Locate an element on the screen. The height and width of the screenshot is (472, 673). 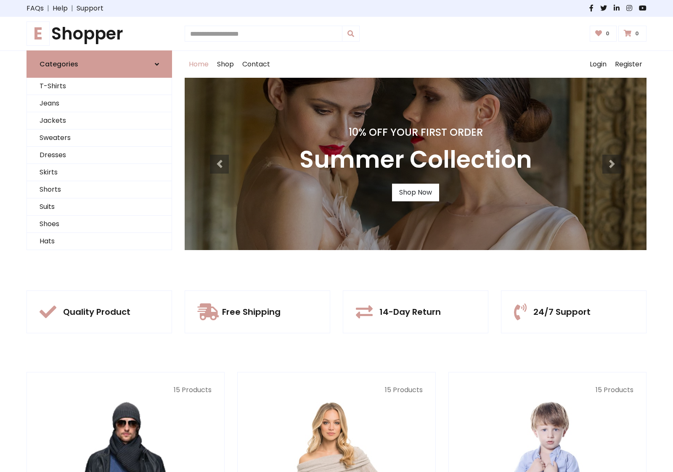
a: Categories is located at coordinates (99, 64).